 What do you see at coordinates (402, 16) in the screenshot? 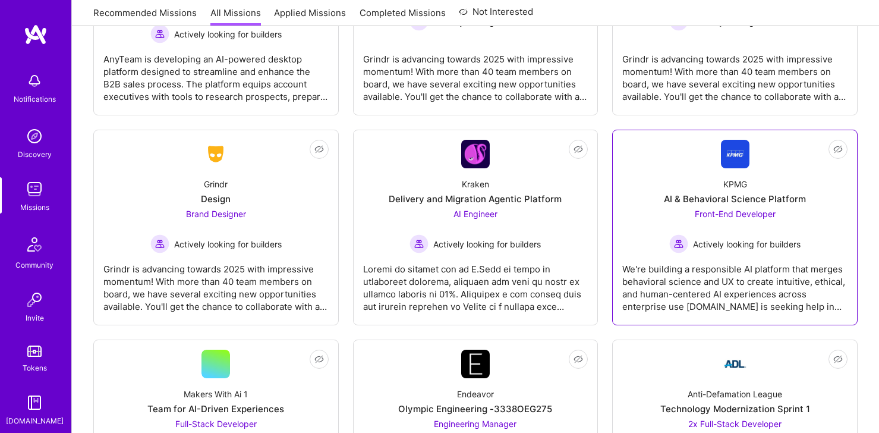
I see `a: Completed Missions` at bounding box center [402, 16].